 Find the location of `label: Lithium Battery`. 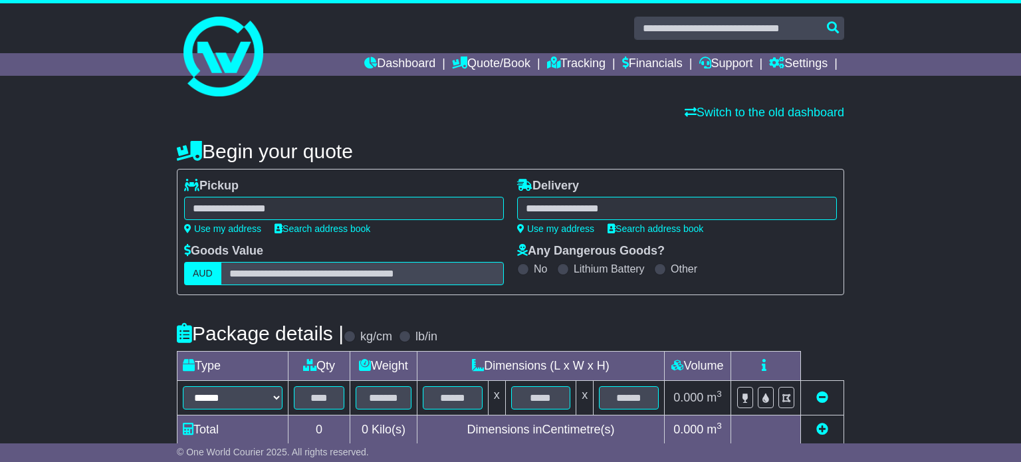

label: Lithium Battery is located at coordinates (609, 268).